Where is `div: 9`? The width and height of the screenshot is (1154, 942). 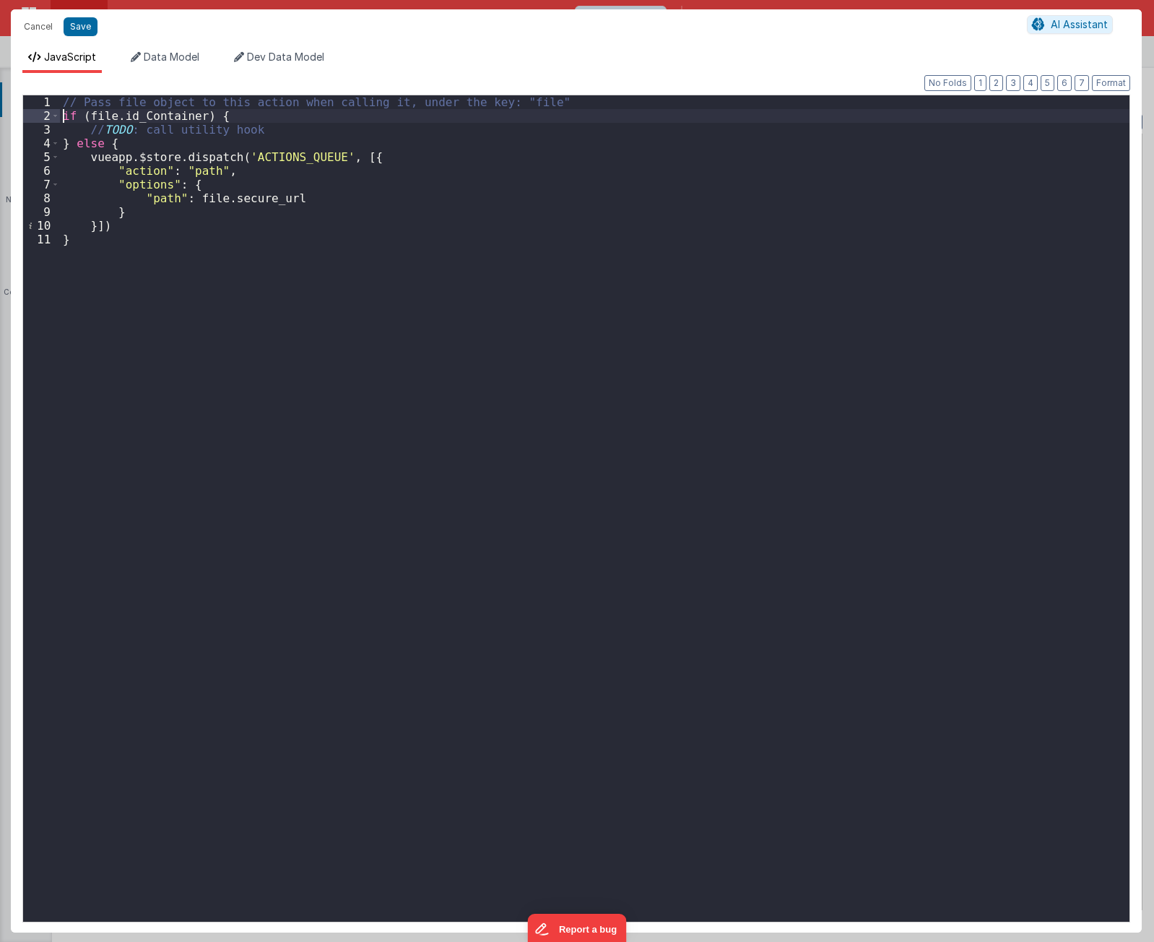
div: 9 is located at coordinates (41, 212).